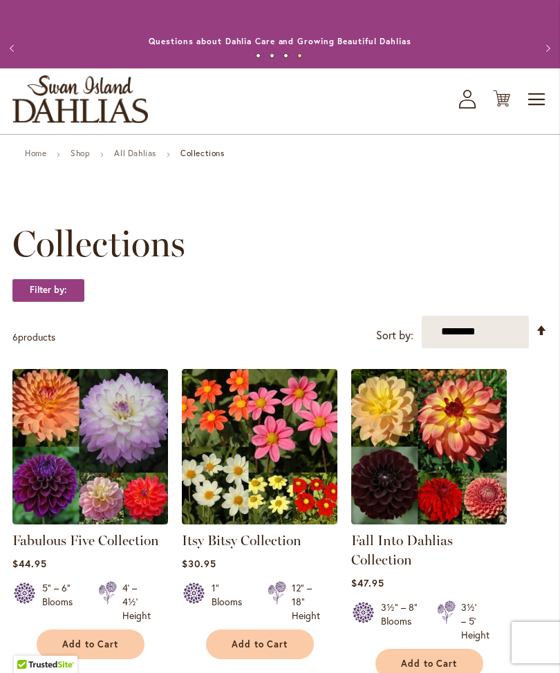 This screenshot has height=673, width=560. What do you see at coordinates (231, 602) in the screenshot?
I see `div: 1" Blooms` at bounding box center [231, 602].